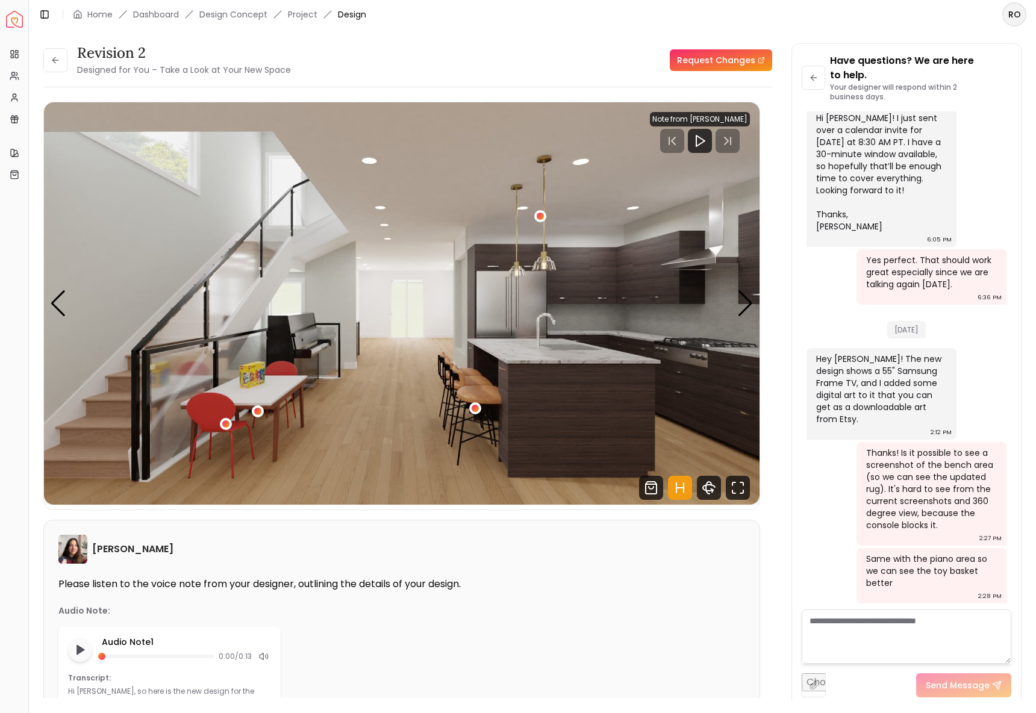  Describe the element at coordinates (169, 678) in the screenshot. I see `p: Transcript:` at that location.